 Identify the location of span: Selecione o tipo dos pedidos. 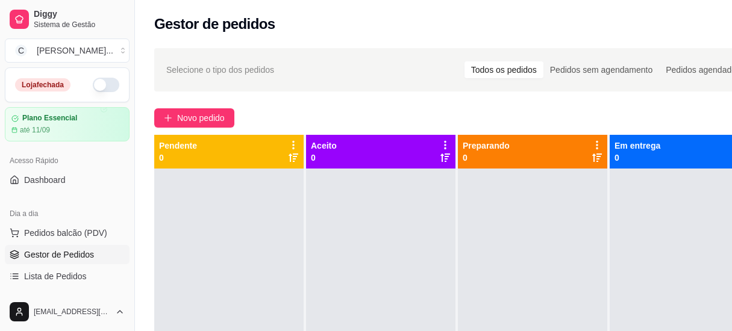
(220, 70).